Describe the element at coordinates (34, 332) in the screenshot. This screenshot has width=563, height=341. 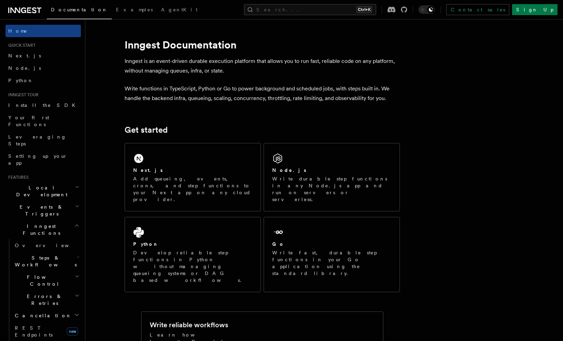
I see `span: REST Endpoints` at that location.